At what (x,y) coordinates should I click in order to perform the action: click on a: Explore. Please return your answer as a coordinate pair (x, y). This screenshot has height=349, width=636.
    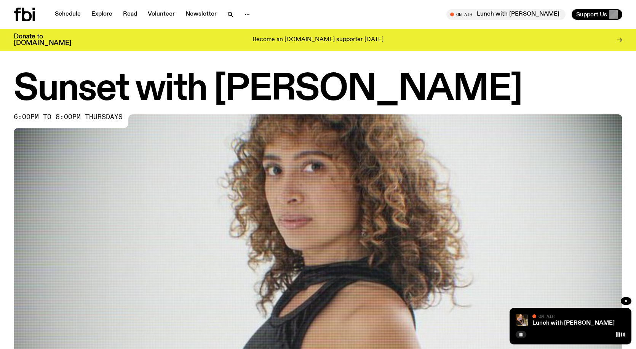
    Looking at the image, I should click on (102, 14).